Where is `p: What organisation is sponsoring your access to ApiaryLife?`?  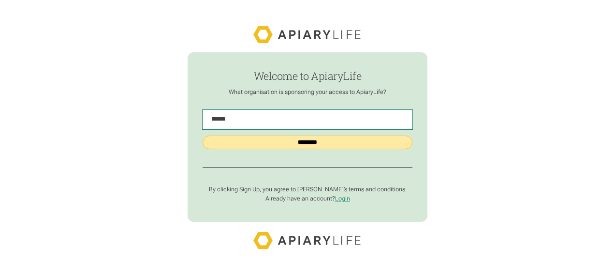 p: What organisation is sponsoring your access to ApiaryLife? is located at coordinates (308, 92).